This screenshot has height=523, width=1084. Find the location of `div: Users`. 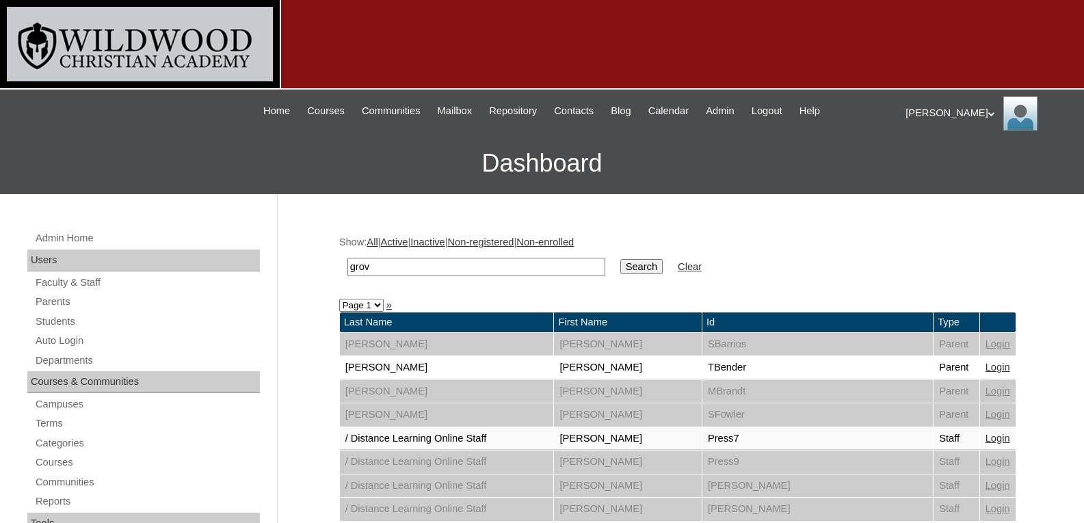

div: Users is located at coordinates (144, 260).